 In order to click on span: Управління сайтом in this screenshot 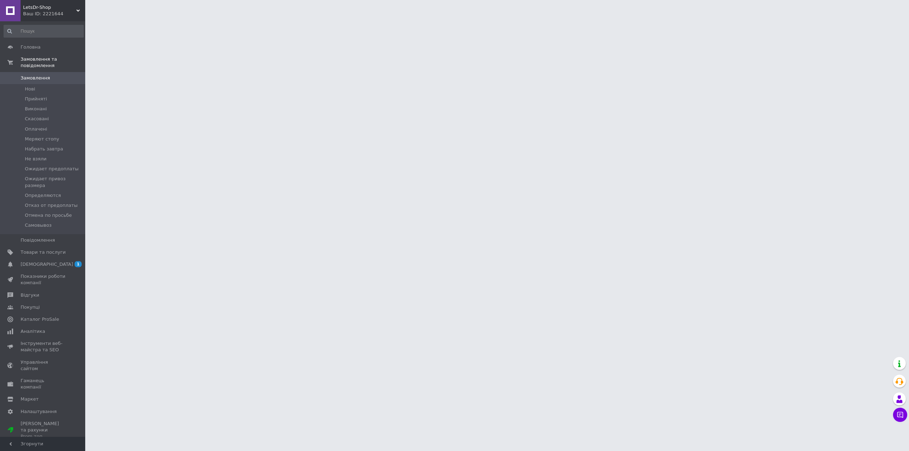, I will do `click(43, 366)`.